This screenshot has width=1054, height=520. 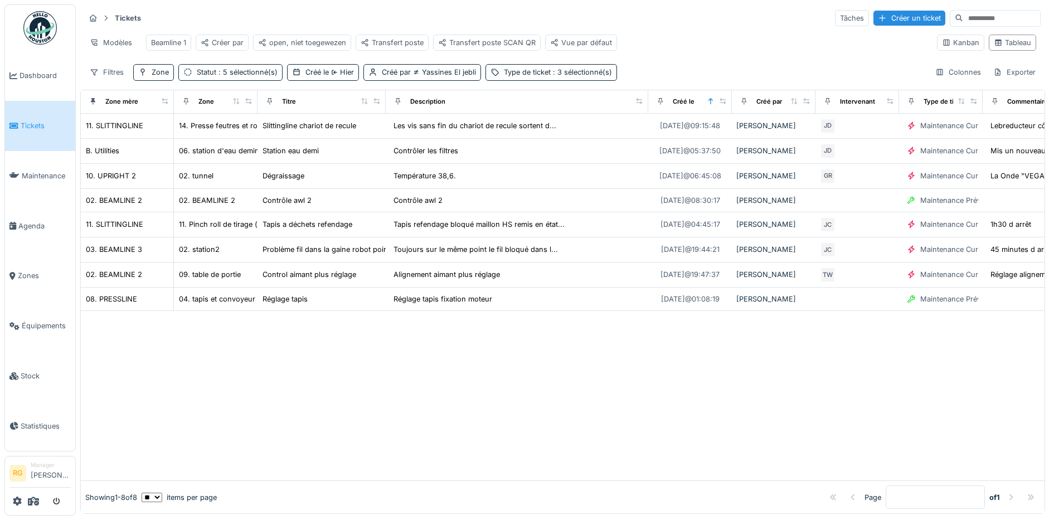 I want to click on a: Dashboard, so click(x=40, y=76).